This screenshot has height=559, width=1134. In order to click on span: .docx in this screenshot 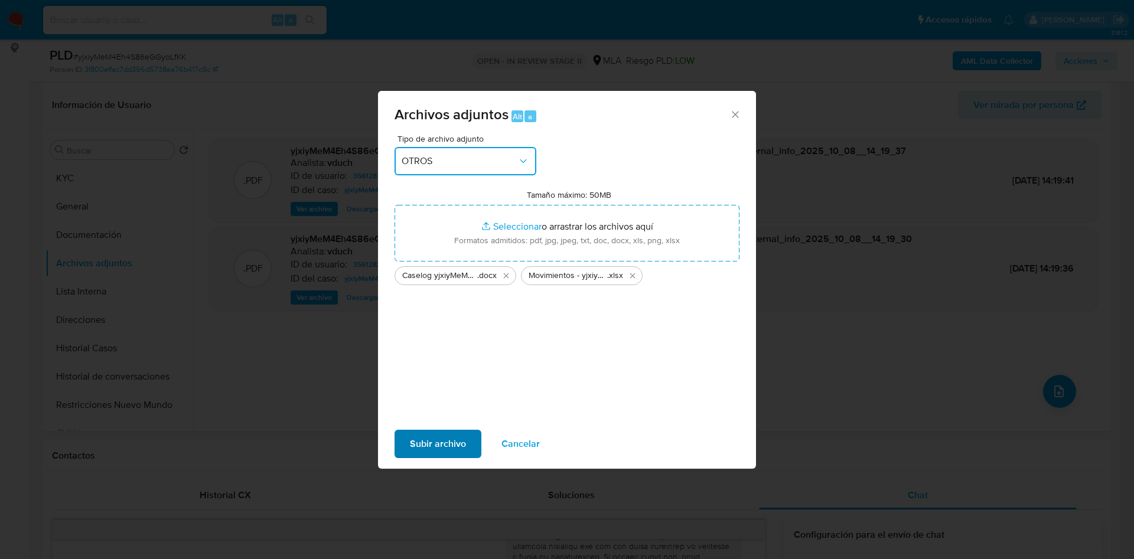, I will do `click(487, 276)`.